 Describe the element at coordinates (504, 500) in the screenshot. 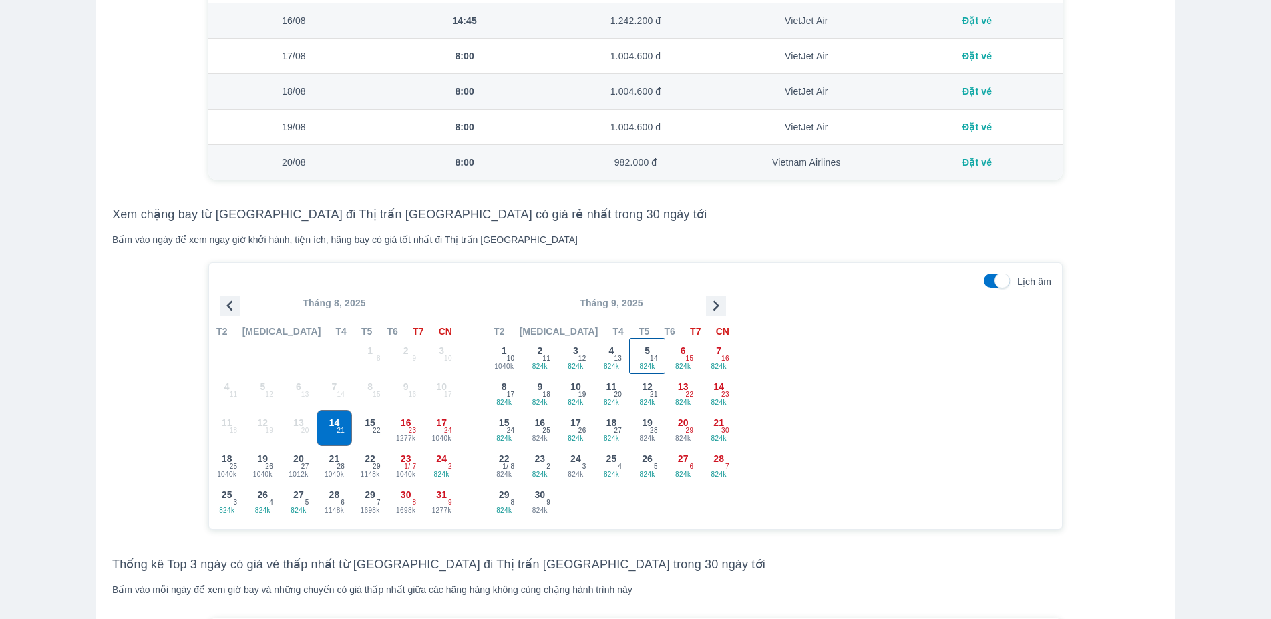

I see `button: 29824k8` at that location.